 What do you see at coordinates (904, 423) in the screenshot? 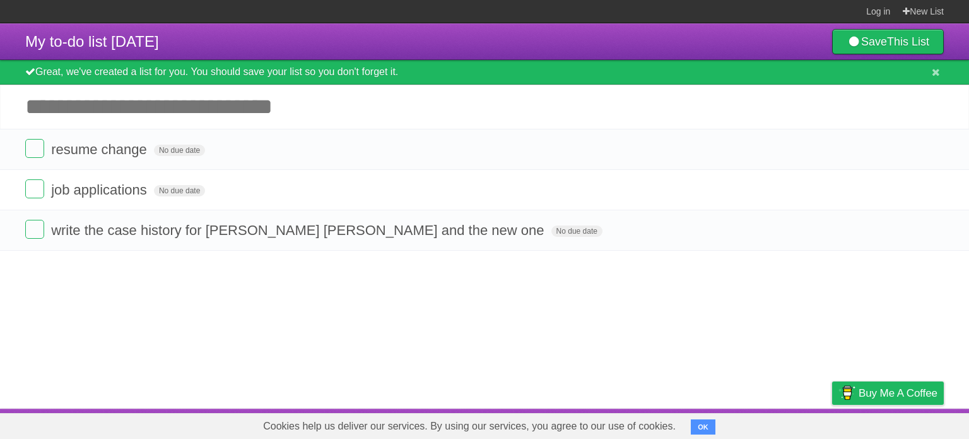
I see `a: Suggest a feature` at bounding box center [904, 423].